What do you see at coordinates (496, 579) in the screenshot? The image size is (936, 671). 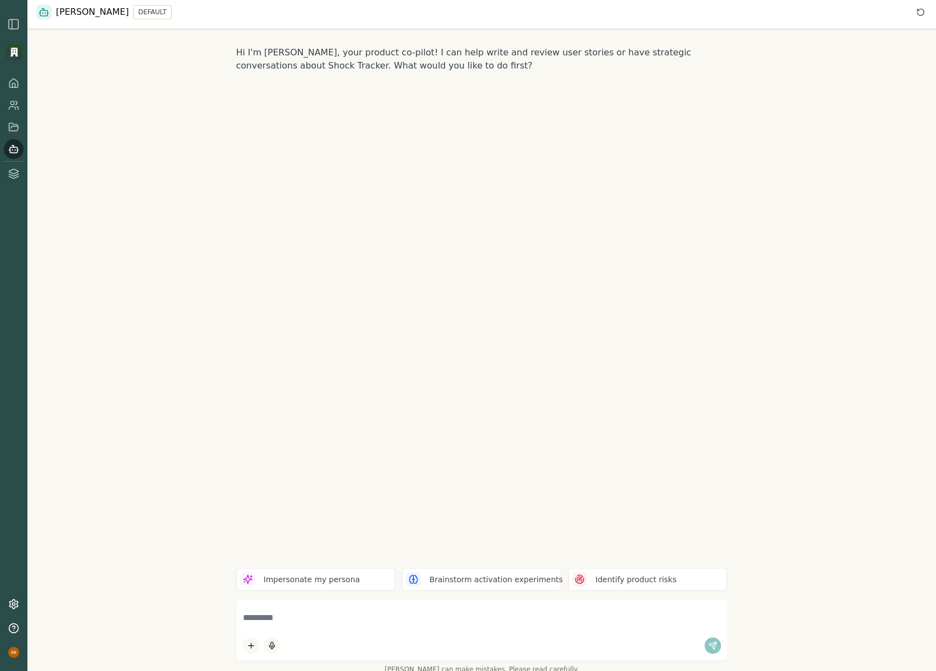 I see `p: Brainstorm activation experiments` at bounding box center [496, 579].